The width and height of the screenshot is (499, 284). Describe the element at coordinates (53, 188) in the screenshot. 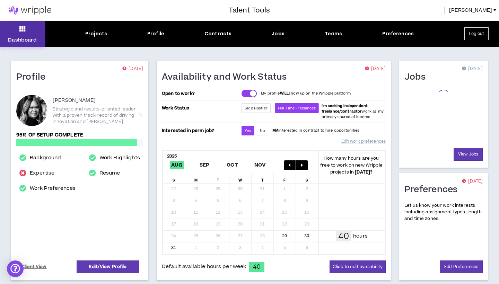

I see `a: Work Preferences` at that location.